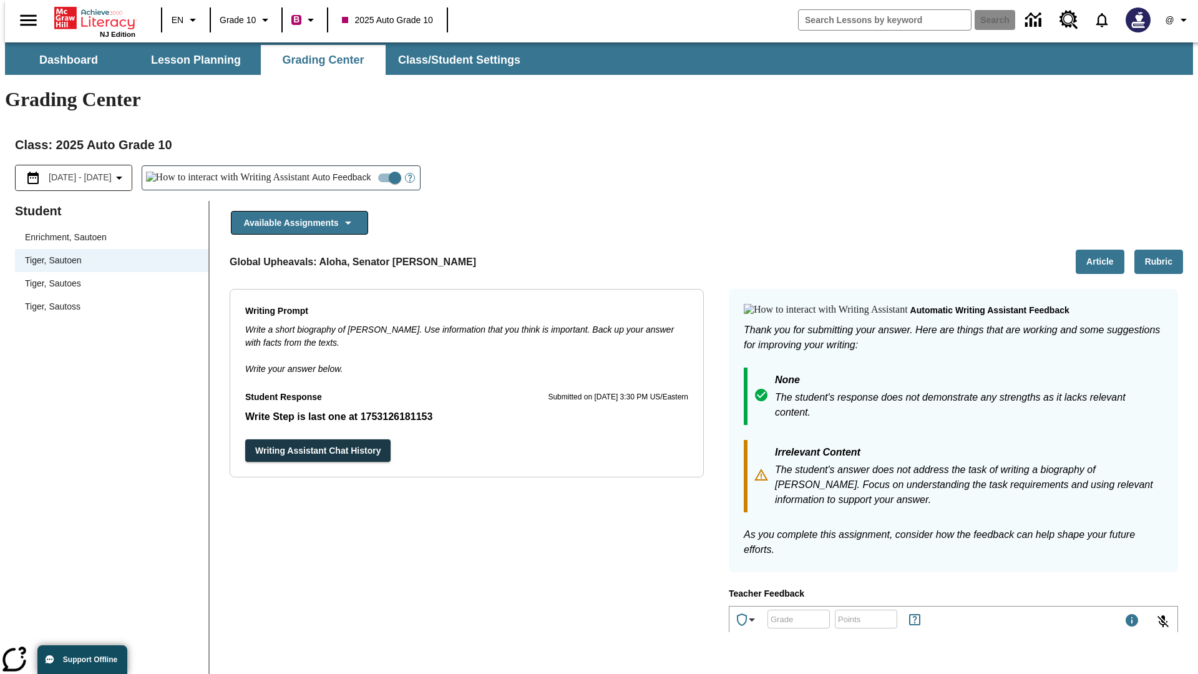  I want to click on button: Grade: Grade 10, Select a grade, so click(246, 20).